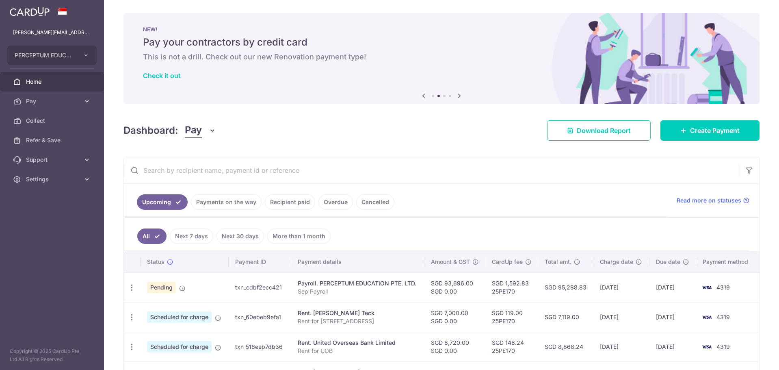 This screenshot has height=370, width=779. Describe the element at coordinates (358, 342) in the screenshot. I see `div: Rent. United Overseas Bank Limited` at that location.